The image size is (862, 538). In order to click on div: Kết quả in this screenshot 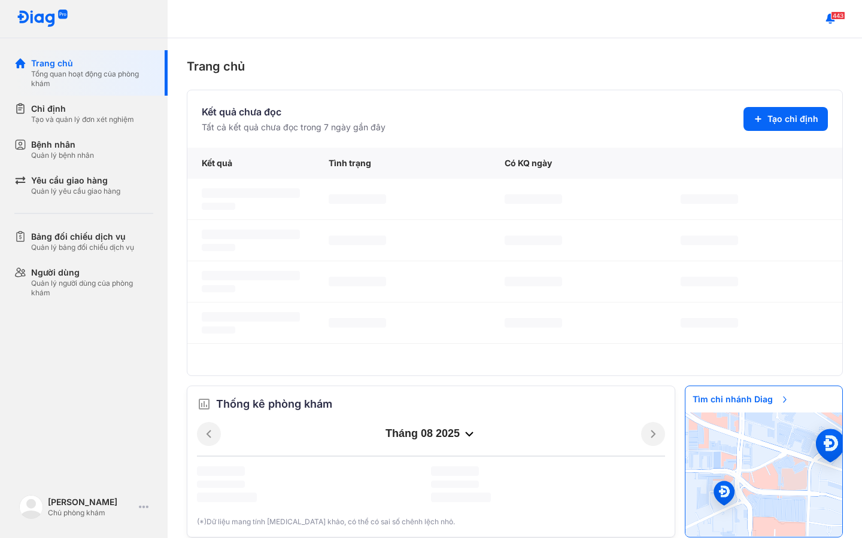, I will do `click(251, 163)`.